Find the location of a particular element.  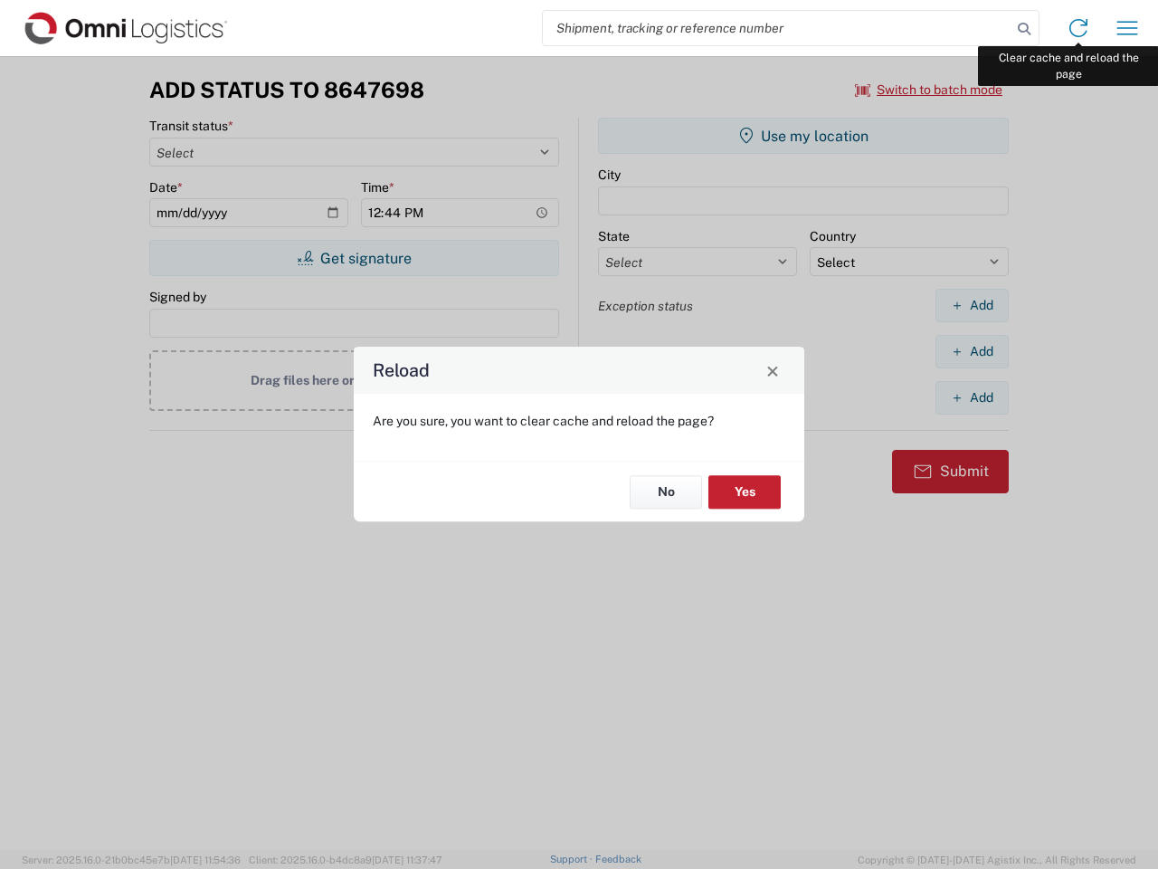

input: Shipment, tracking or reference number is located at coordinates (777, 28).